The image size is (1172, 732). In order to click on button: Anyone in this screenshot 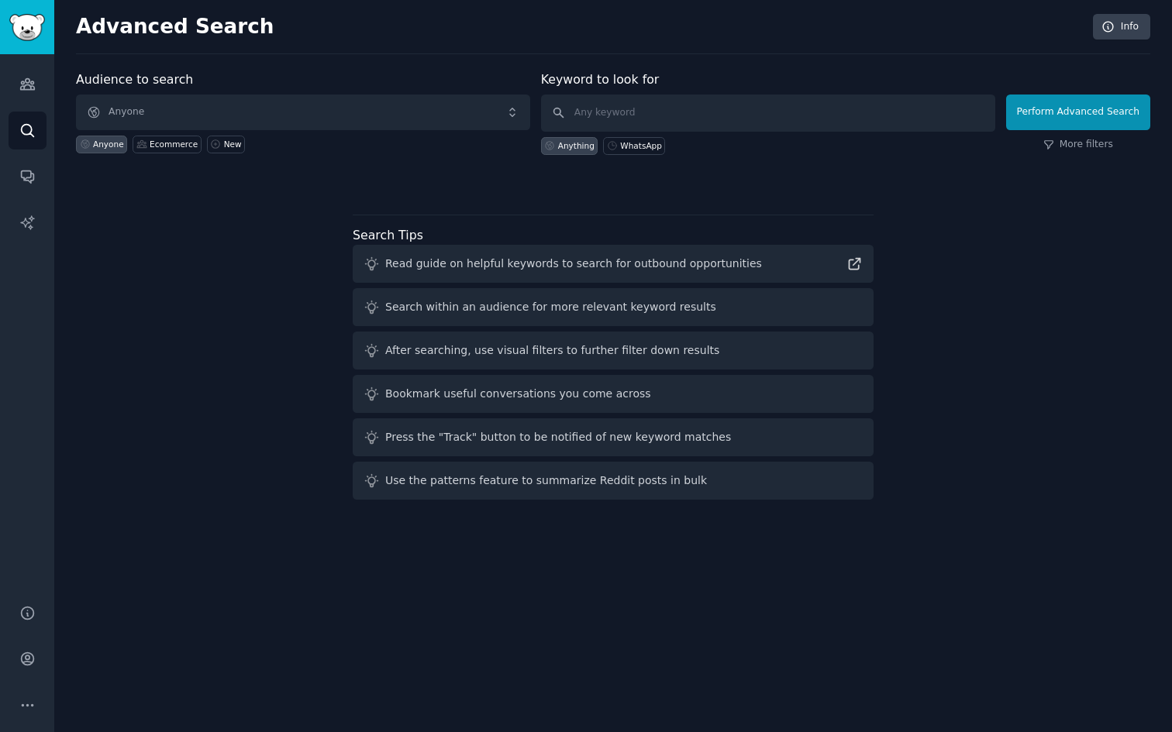, I will do `click(303, 112)`.